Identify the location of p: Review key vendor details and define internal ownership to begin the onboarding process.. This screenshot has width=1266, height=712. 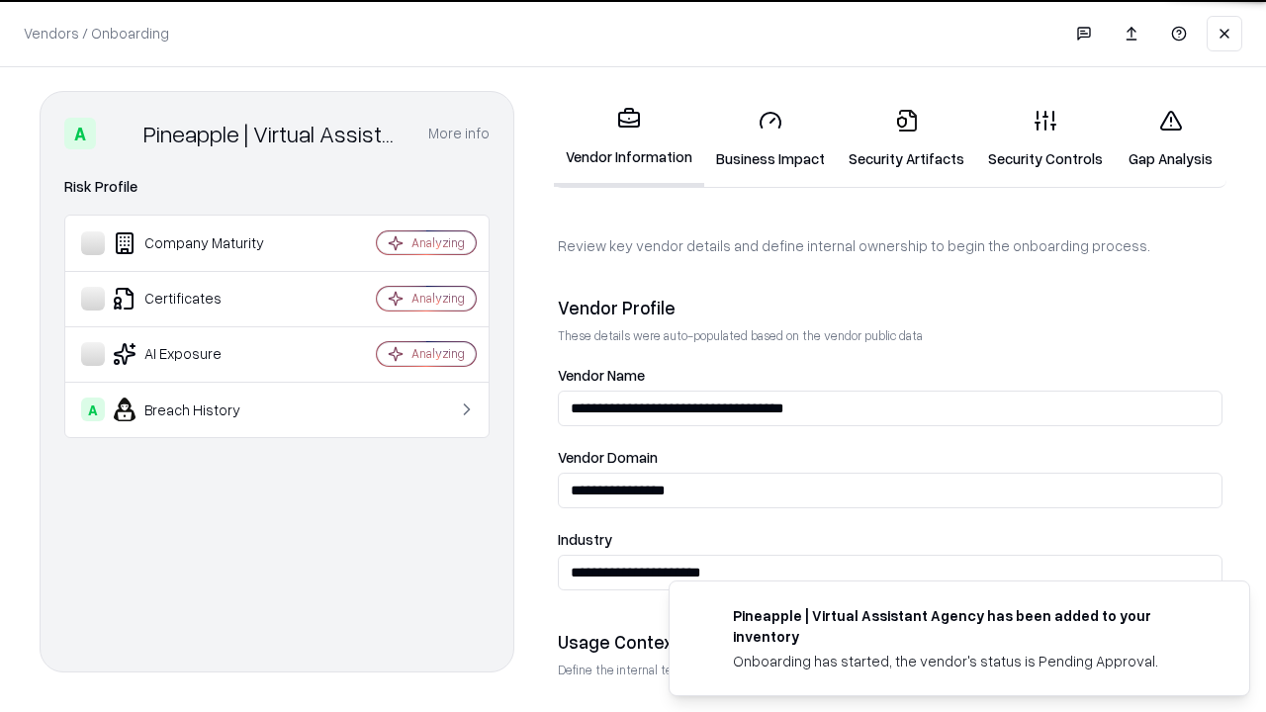
(890, 245).